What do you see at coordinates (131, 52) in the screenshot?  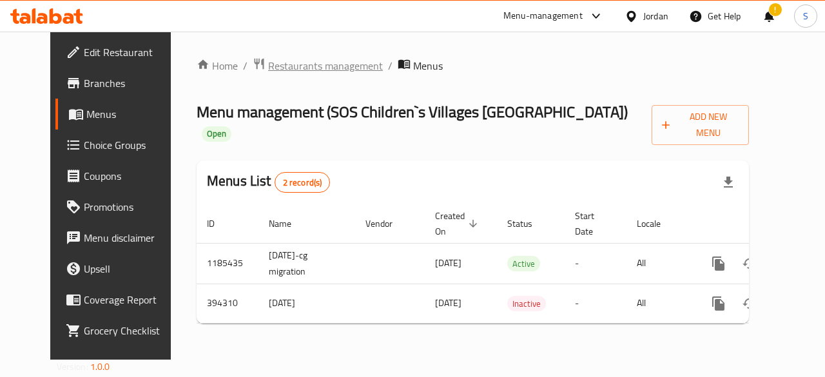 I see `span: Edit Restaurant` at bounding box center [131, 52].